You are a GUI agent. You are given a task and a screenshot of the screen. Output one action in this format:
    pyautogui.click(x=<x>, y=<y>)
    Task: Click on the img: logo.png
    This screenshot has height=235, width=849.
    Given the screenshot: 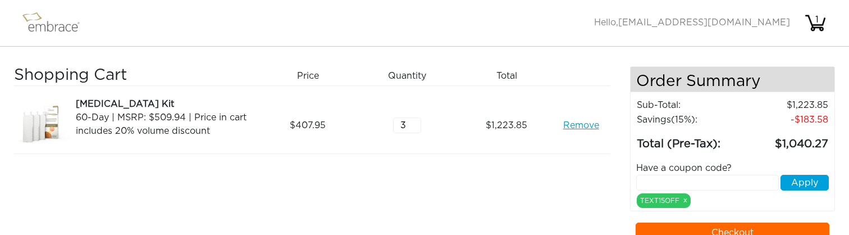 What is the action you would take?
    pyautogui.click(x=56, y=23)
    